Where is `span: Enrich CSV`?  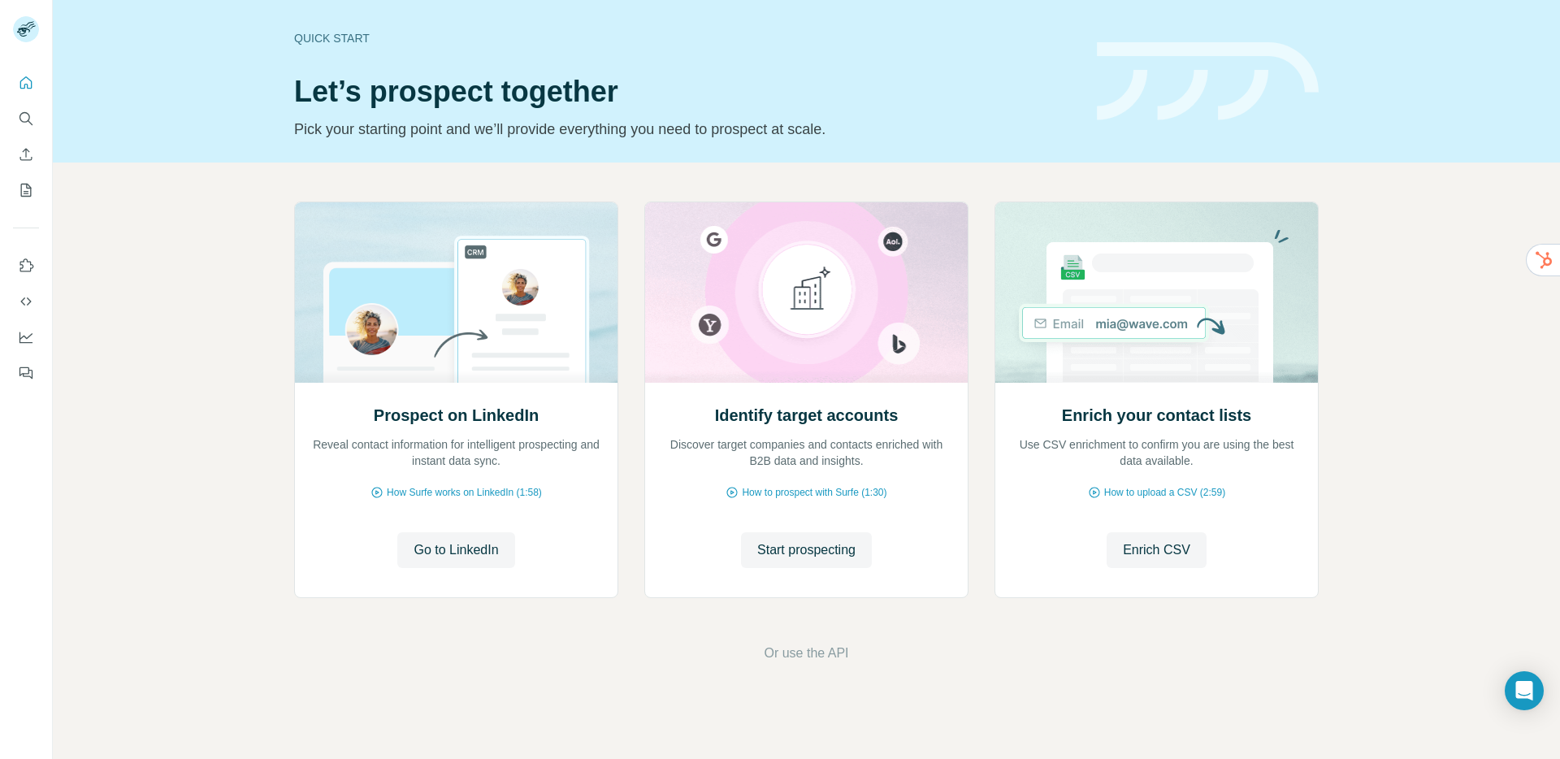 span: Enrich CSV is located at coordinates (1157, 550).